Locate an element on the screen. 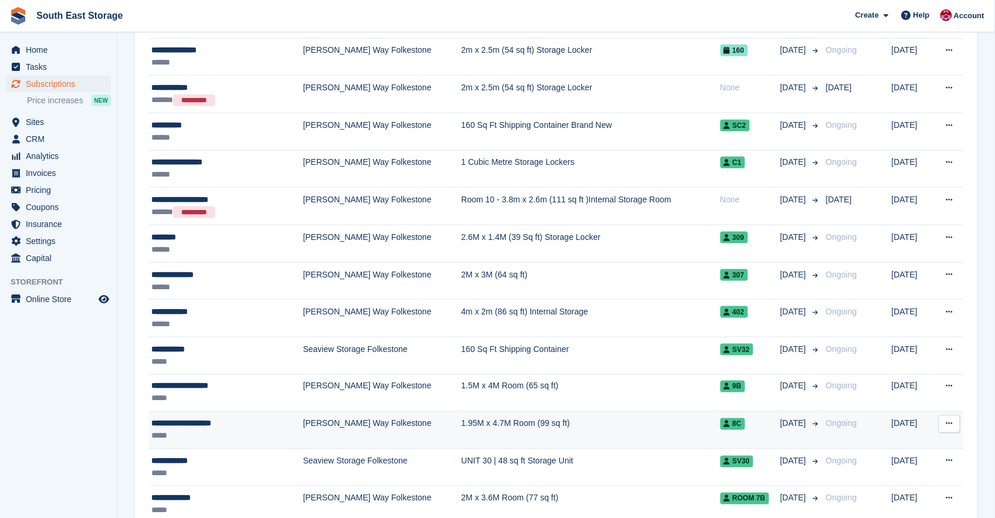 The image size is (995, 518). span: Price increases is located at coordinates (55, 100).